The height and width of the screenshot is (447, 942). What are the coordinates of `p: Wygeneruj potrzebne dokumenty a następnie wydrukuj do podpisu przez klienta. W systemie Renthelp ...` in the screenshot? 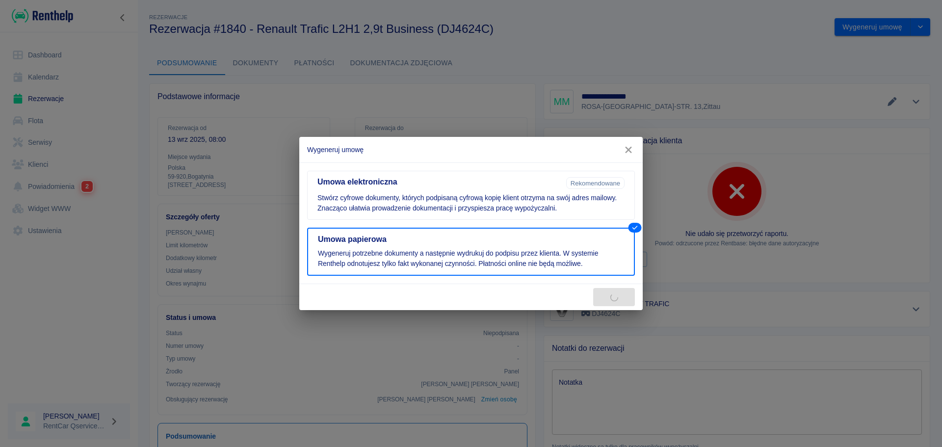 It's located at (471, 259).